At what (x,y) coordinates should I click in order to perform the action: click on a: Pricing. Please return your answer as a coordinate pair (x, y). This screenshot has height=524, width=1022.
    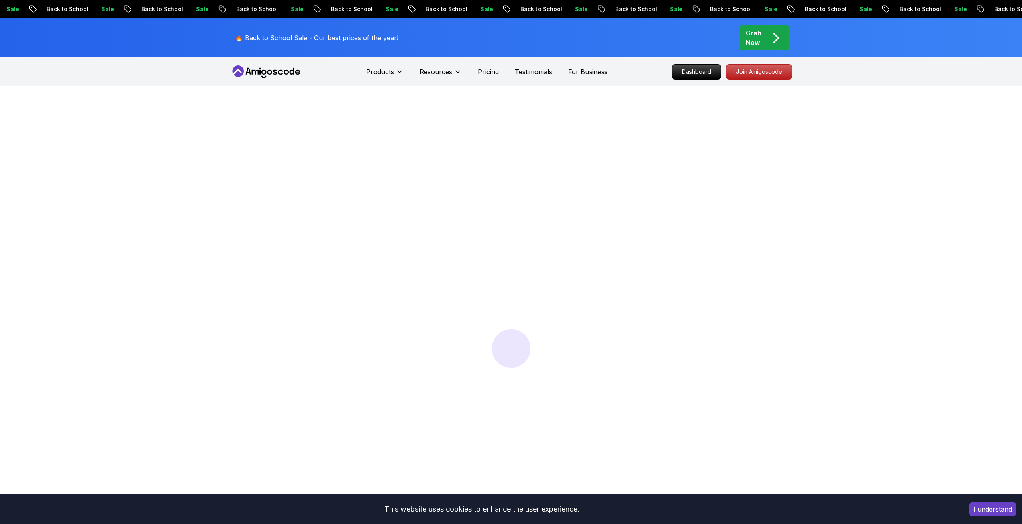
    Looking at the image, I should click on (488, 72).